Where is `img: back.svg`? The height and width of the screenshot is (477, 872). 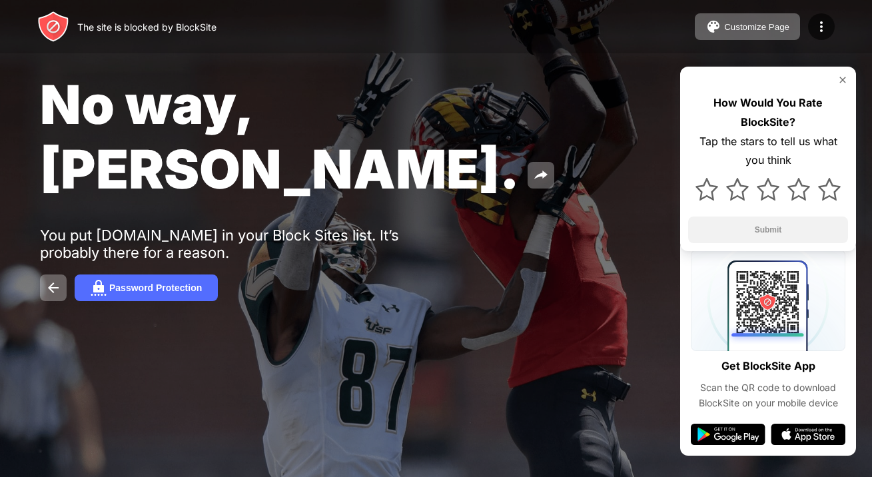 img: back.svg is located at coordinates (53, 288).